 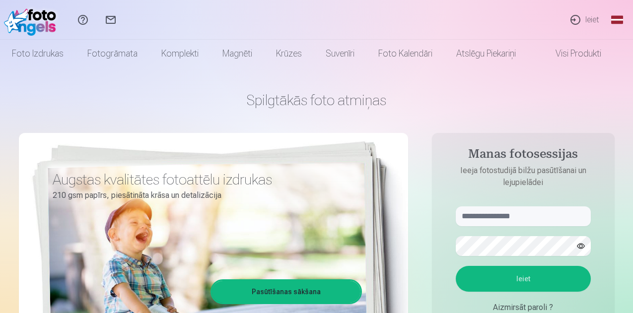 What do you see at coordinates (204, 180) in the screenshot?
I see `h3: Augstas kvalitātes fotoattēlu izdrukas` at bounding box center [204, 180].